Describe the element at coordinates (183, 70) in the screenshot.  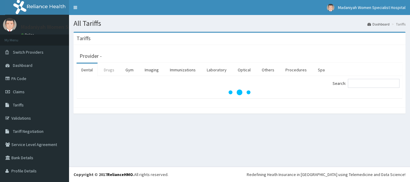
I see `a: Immunizations` at that location.